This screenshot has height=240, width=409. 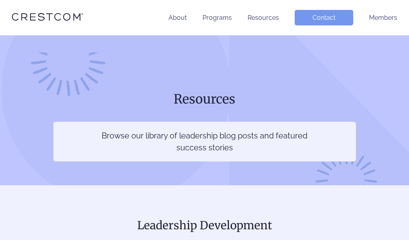 What do you see at coordinates (217, 17) in the screenshot?
I see `a: Programs` at bounding box center [217, 17].